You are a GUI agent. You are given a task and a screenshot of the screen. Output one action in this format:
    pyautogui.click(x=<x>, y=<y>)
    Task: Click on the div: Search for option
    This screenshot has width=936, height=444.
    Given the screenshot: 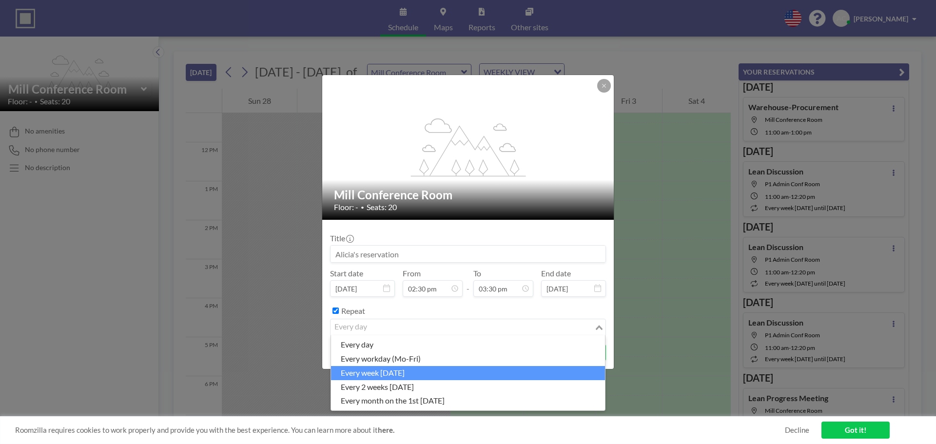 What is the action you would take?
    pyautogui.click(x=468, y=328)
    